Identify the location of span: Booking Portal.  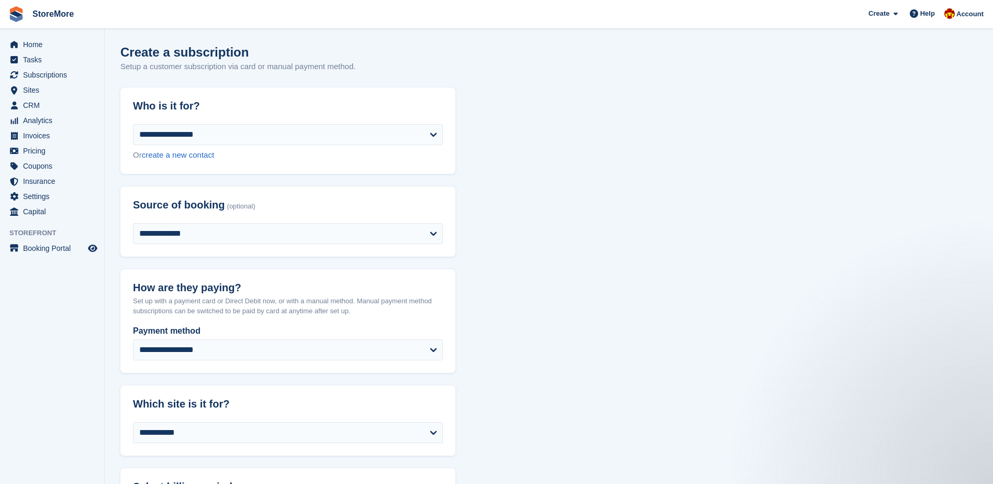
(54, 248).